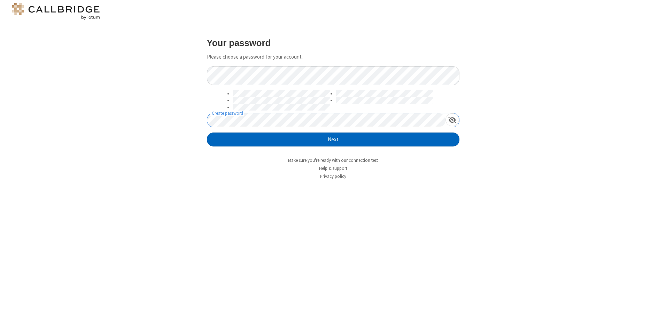  I want to click on a: Make sure you're ready with our connection test, so click(333, 160).